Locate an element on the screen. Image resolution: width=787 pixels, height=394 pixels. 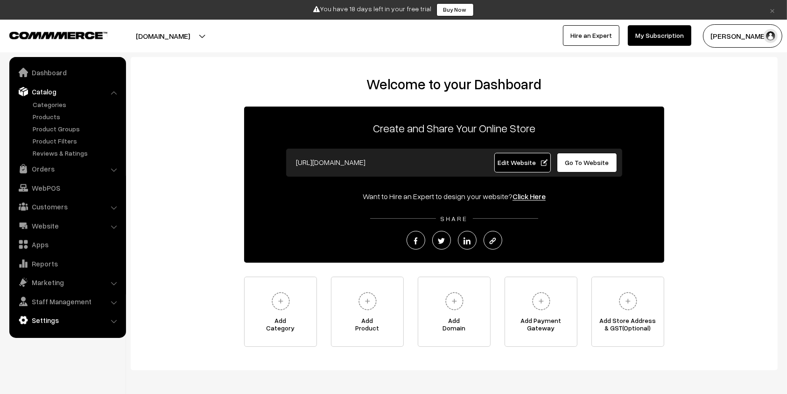
span: Add Domain is located at coordinates (454, 326).